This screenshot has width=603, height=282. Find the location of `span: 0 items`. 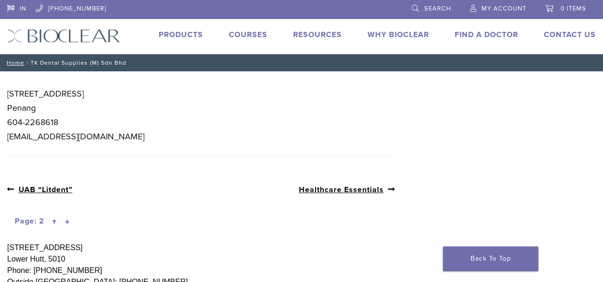

span: 0 items is located at coordinates (573, 9).